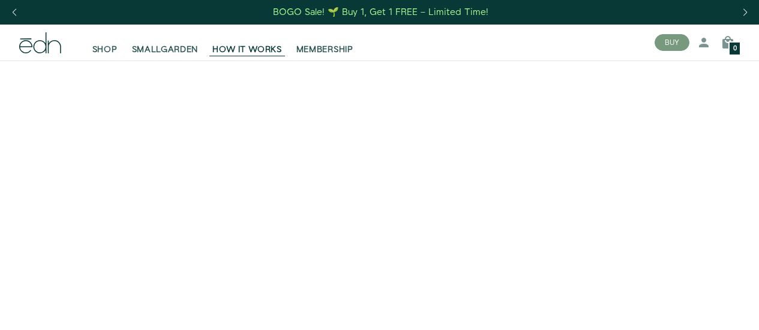 Image resolution: width=759 pixels, height=330 pixels. What do you see at coordinates (380, 12) in the screenshot?
I see `a: BOGO Sale! 🌱 Buy 1, Get 1 FREE – Limited Time!` at bounding box center [380, 12].